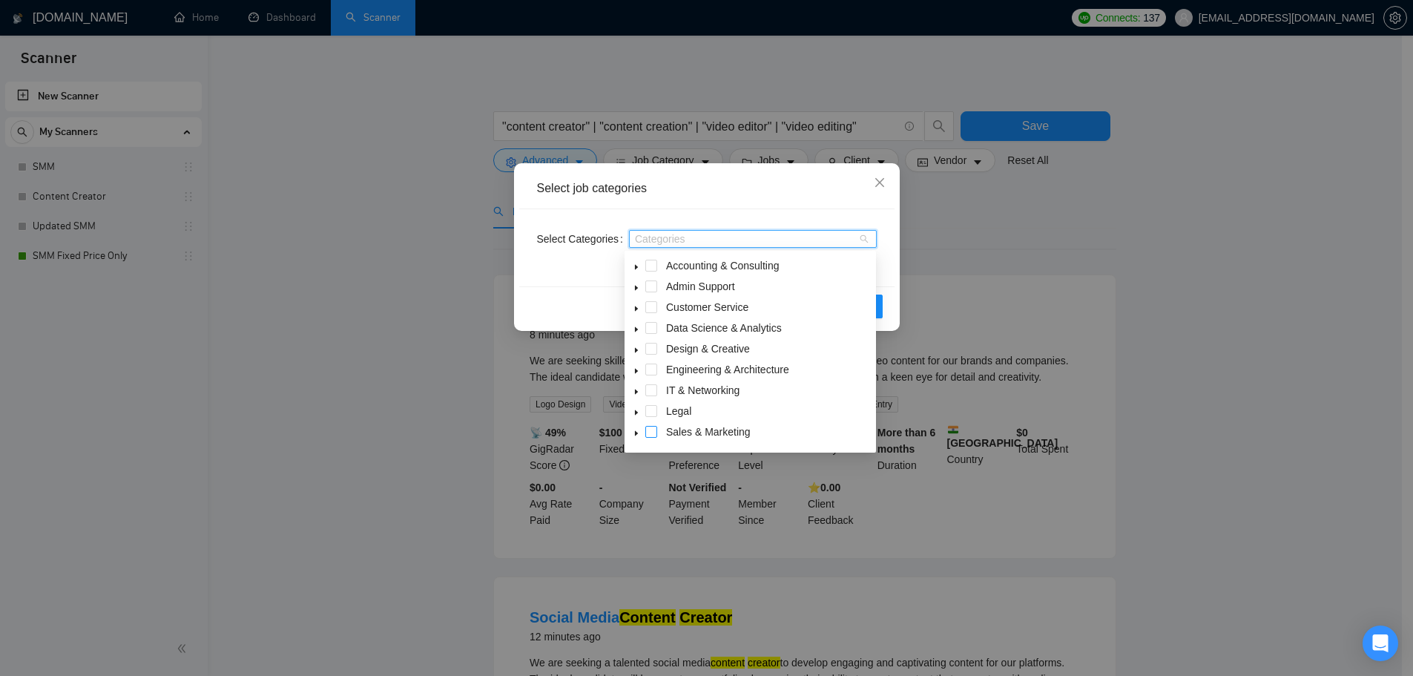  Describe the element at coordinates (707, 188) in the screenshot. I see `div: Select job categories` at that location.